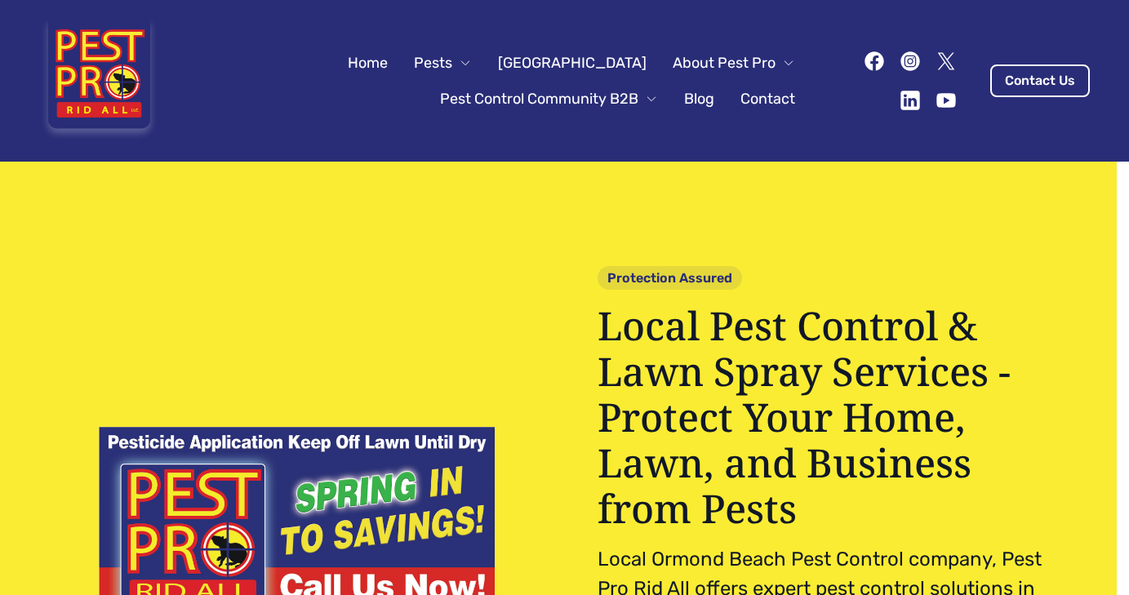  I want to click on button: Pests, so click(442, 63).